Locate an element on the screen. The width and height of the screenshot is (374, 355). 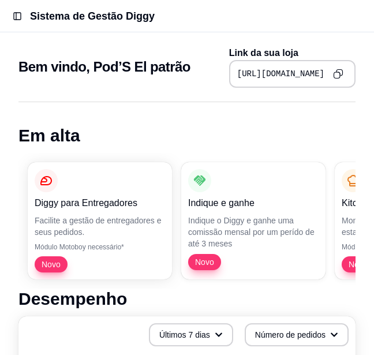
p: Indique o Diggy e ganhe uma comissão mensal por um perído de até 3 meses is located at coordinates (254, 232).